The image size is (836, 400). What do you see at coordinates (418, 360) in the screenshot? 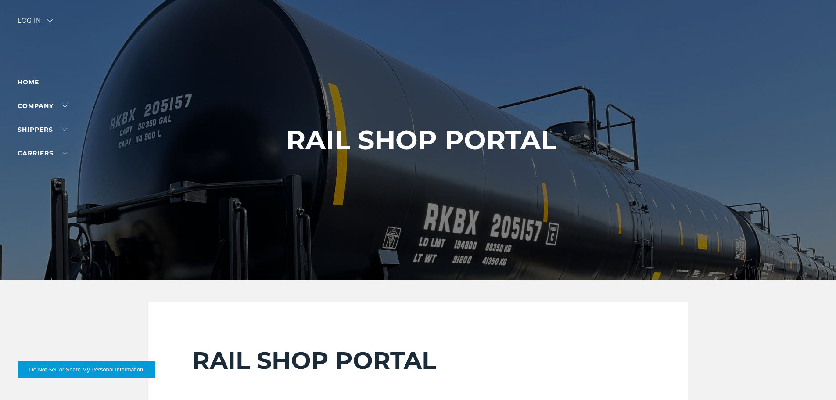
I see `h2: RAIL SHOP PORTAL` at bounding box center [418, 360].